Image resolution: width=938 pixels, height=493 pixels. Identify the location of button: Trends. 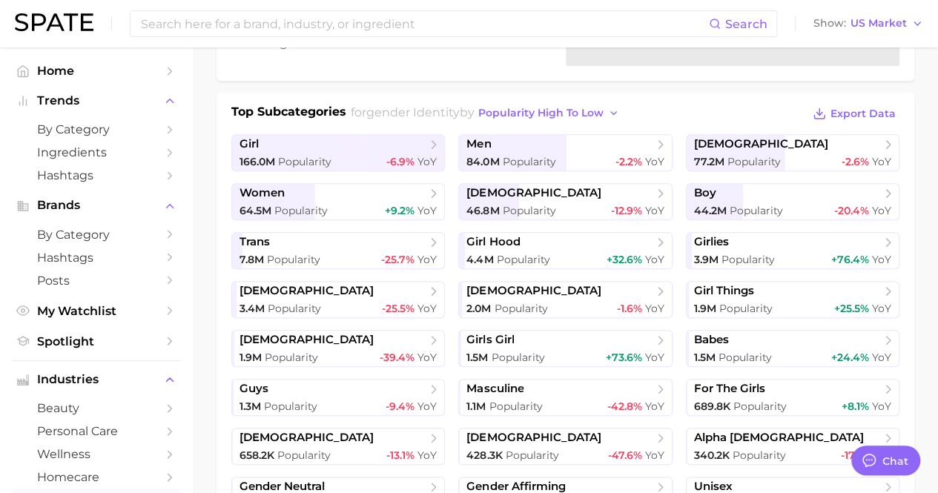
(96, 101).